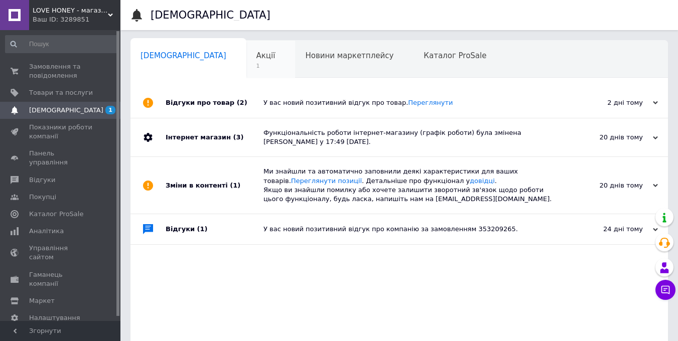 This screenshot has height=341, width=678. What do you see at coordinates (242, 102) in the screenshot?
I see `span: (2)` at bounding box center [242, 102].